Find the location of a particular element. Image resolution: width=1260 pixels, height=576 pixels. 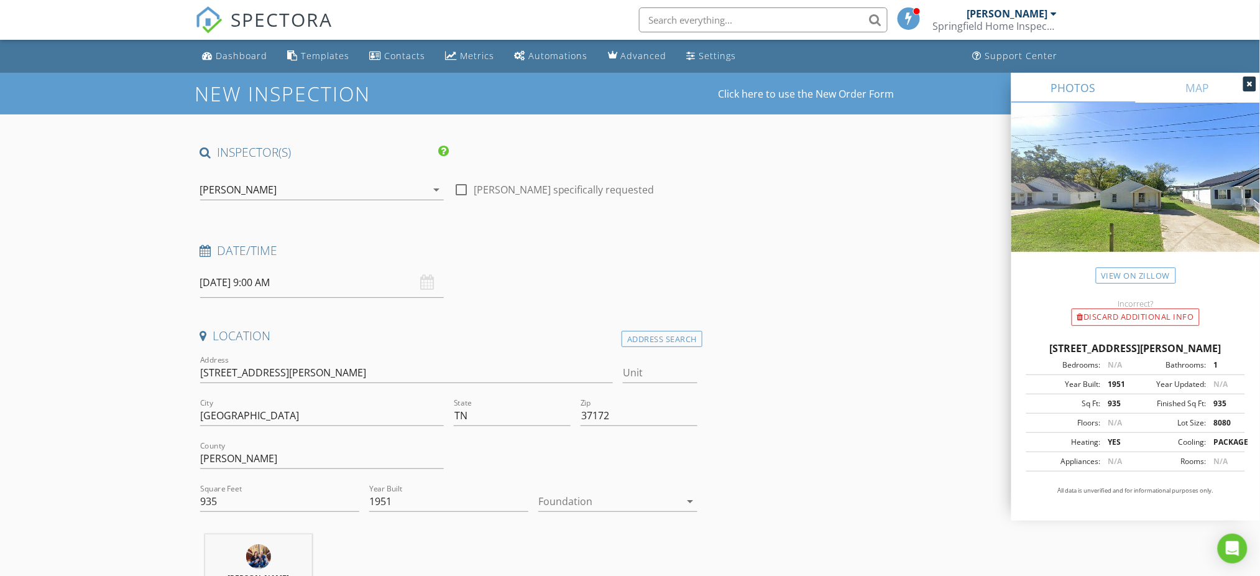

div: Bathrooms: is located at coordinates (1170, 365).